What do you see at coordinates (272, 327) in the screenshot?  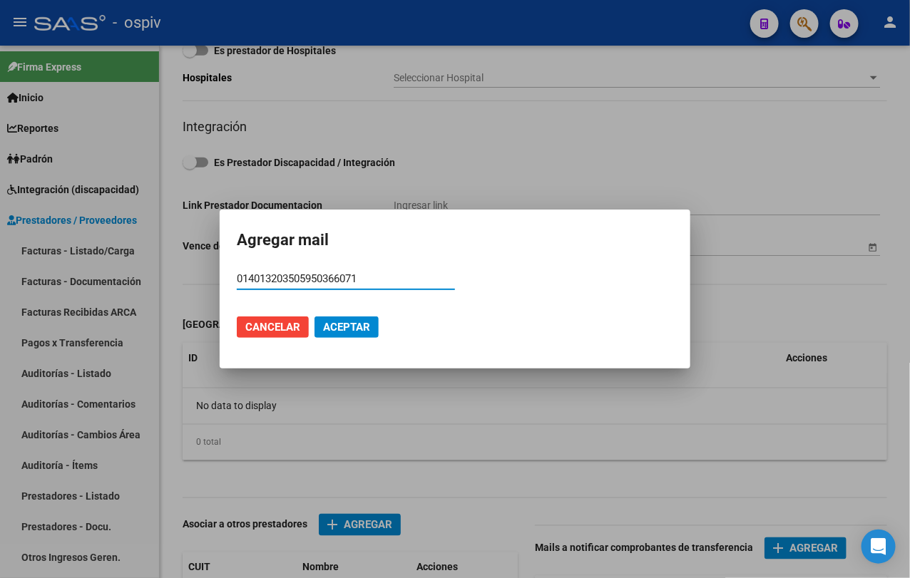 I see `span: Cancelar` at bounding box center [272, 327].